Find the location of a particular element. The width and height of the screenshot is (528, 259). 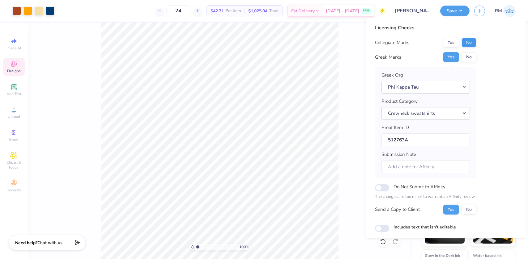

span: $42.71 is located at coordinates (217, 11).